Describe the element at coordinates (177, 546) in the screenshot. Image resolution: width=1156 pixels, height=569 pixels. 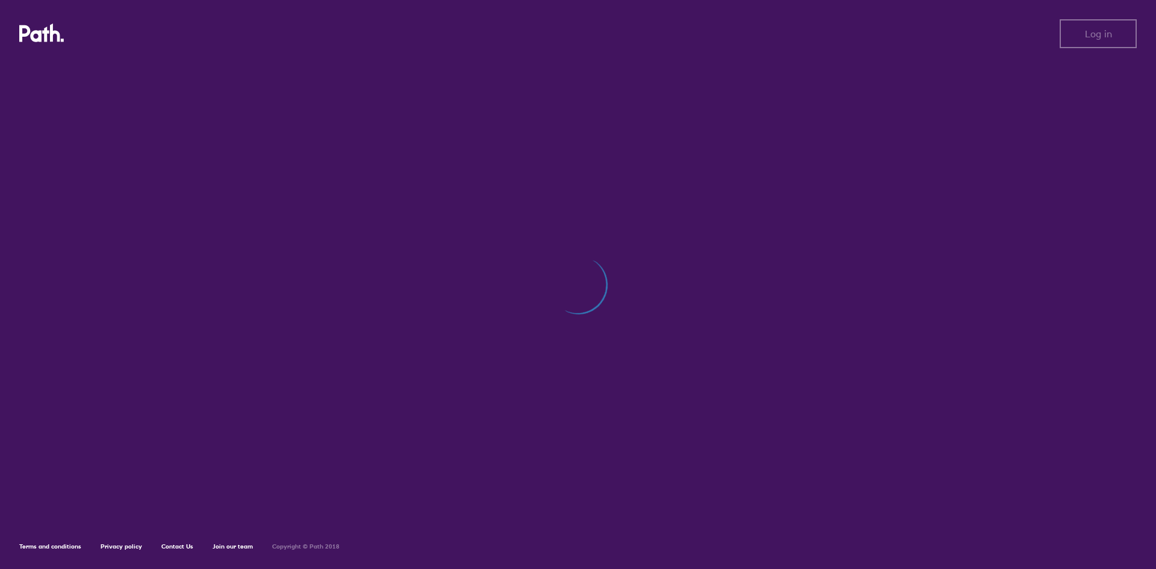
I see `a: Contact Us` at that location.